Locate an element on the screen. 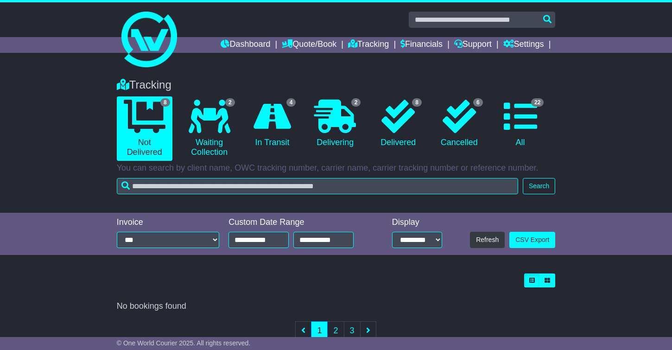 This screenshot has height=350, width=672. a: Financials is located at coordinates (421, 45).